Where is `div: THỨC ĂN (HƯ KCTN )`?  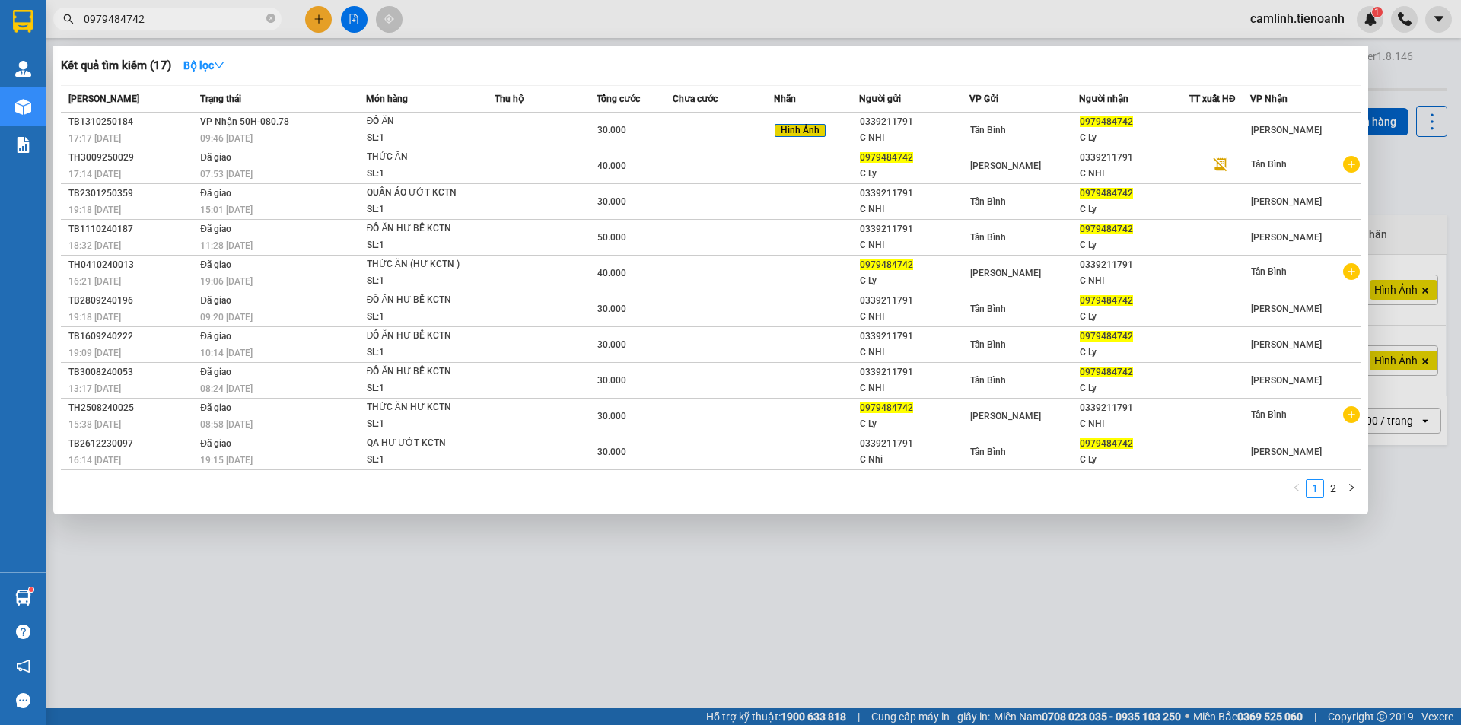
div: THỨC ĂN (HƯ KCTN ) is located at coordinates (424, 265).